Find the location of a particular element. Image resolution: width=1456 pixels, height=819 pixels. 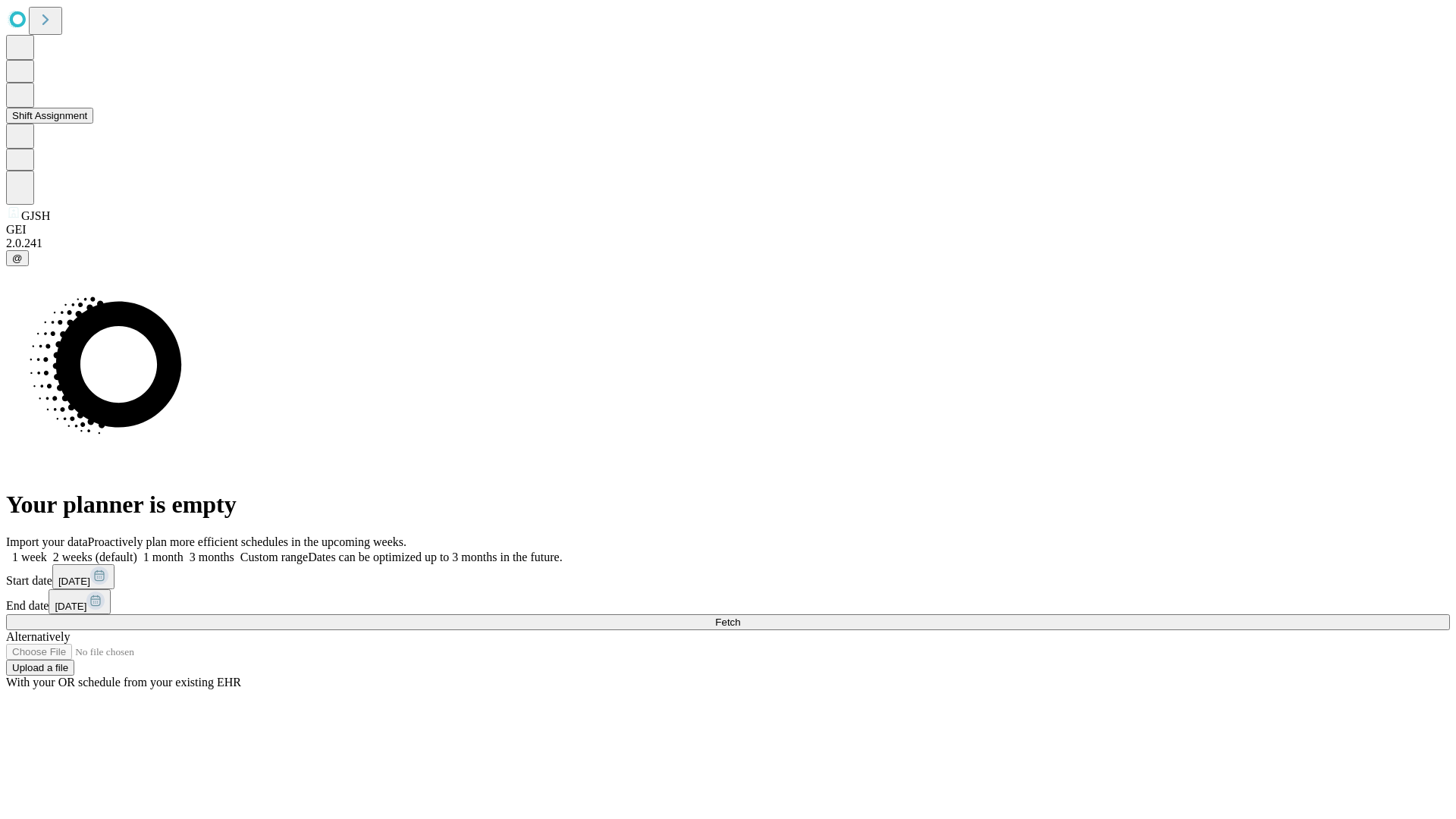

span: 2 weeks (default) is located at coordinates (95, 557).